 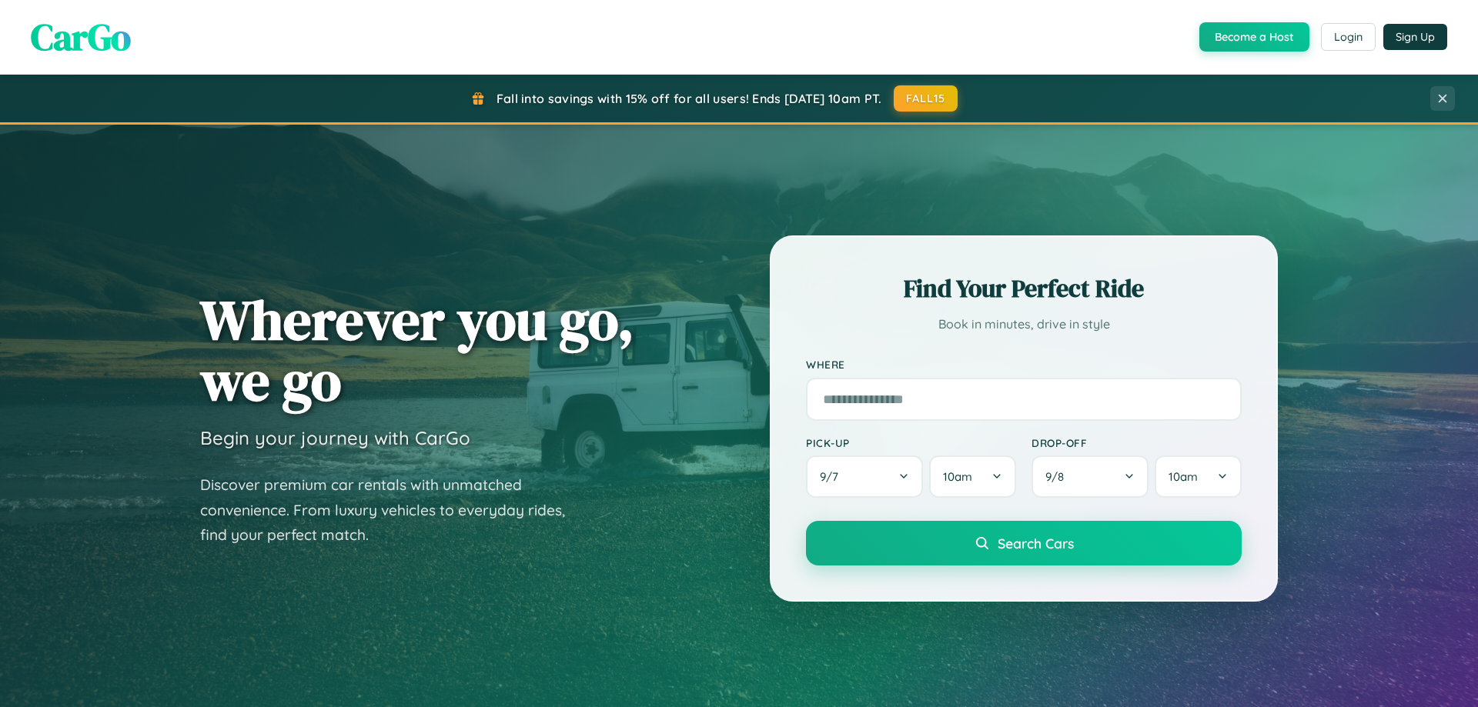 I want to click on p: Discover premium car rentals with unmatched convenience. From luxury vehicles to everyday rides, ..., so click(x=393, y=510).